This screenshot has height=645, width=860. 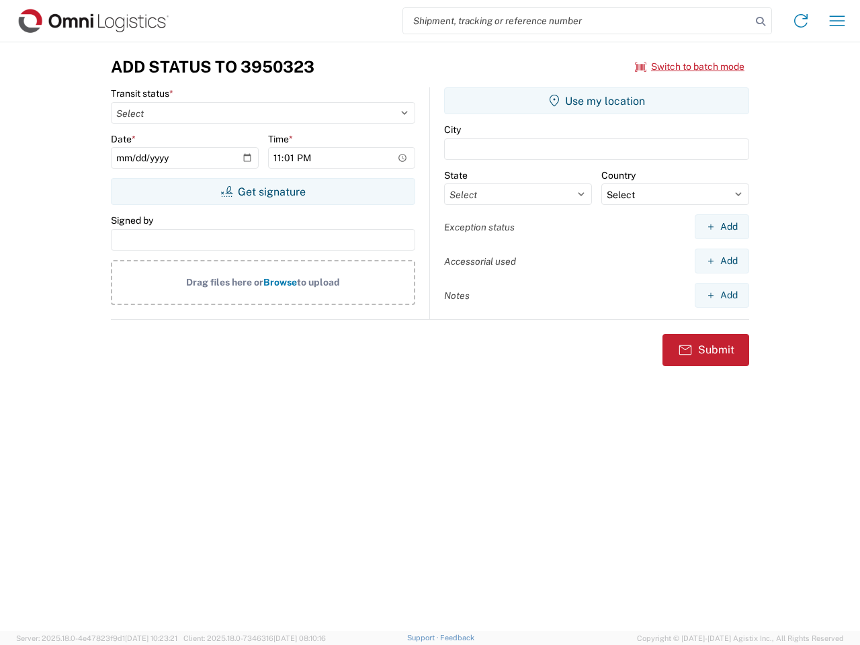 What do you see at coordinates (706, 350) in the screenshot?
I see `button: Submit` at bounding box center [706, 350].